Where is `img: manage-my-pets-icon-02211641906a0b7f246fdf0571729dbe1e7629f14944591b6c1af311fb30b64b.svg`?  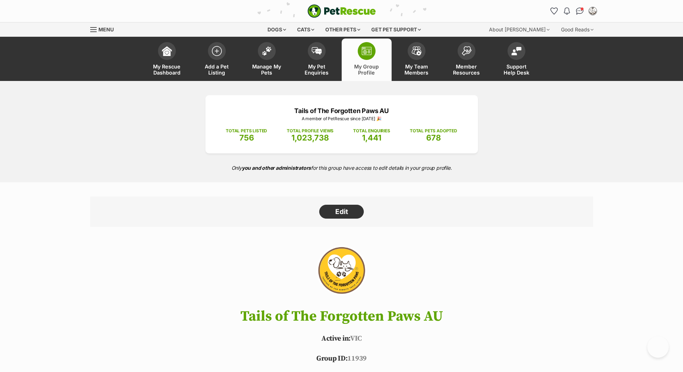 img: manage-my-pets-icon-02211641906a0b7f246fdf0571729dbe1e7629f14944591b6c1af311fb30b64b.svg is located at coordinates (267, 51).